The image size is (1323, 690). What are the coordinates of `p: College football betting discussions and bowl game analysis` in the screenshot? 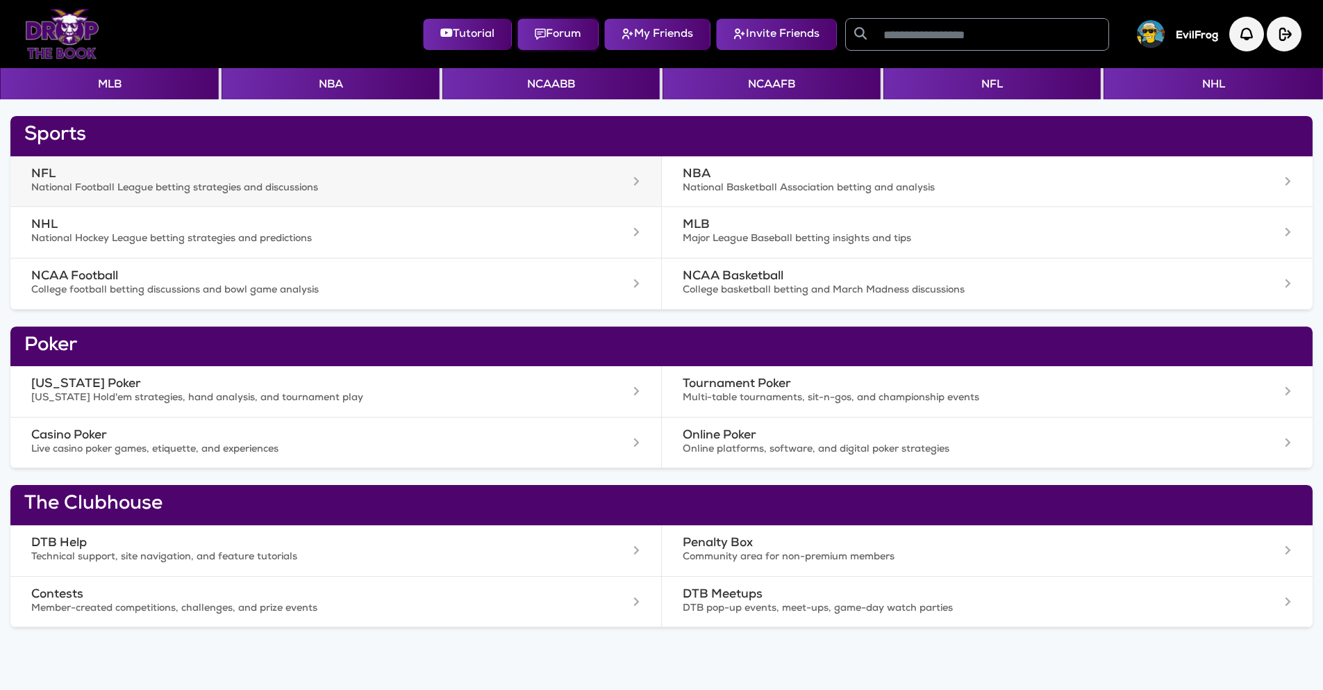 It's located at (290, 291).